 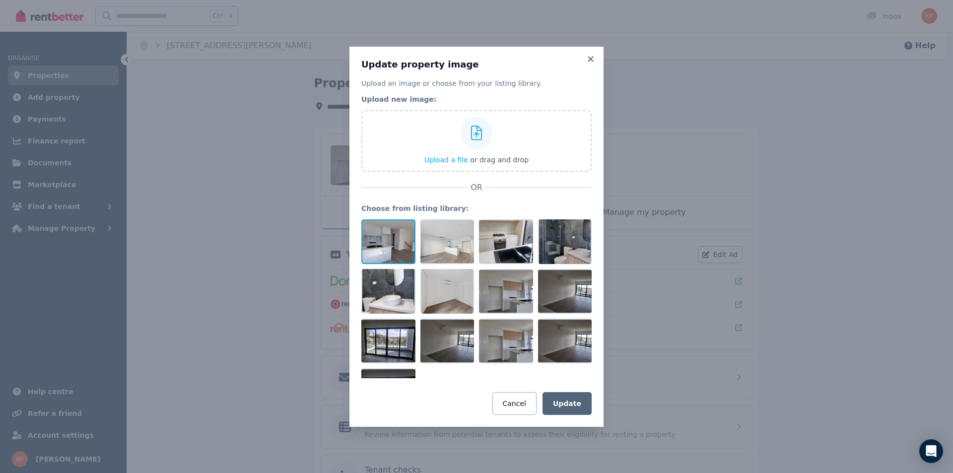 What do you see at coordinates (476, 99) in the screenshot?
I see `legend: Upload new image:` at bounding box center [476, 99].